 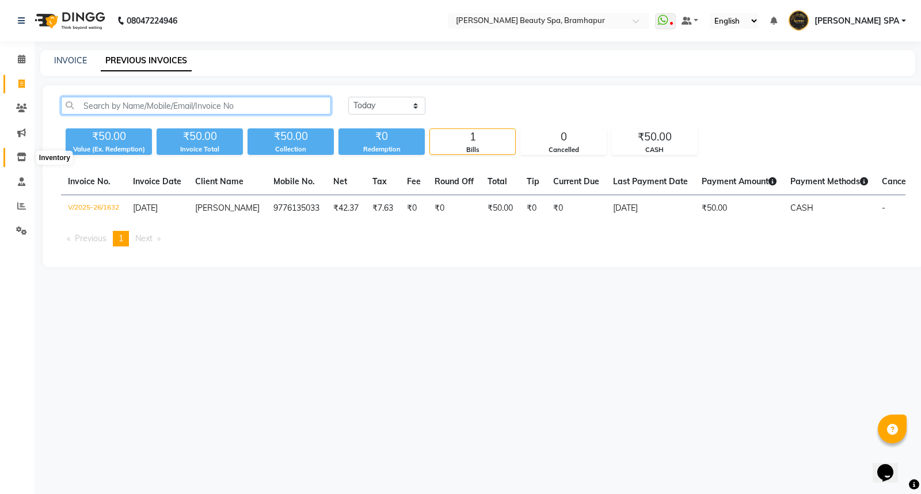 I want to click on div: ₹0, so click(x=382, y=136).